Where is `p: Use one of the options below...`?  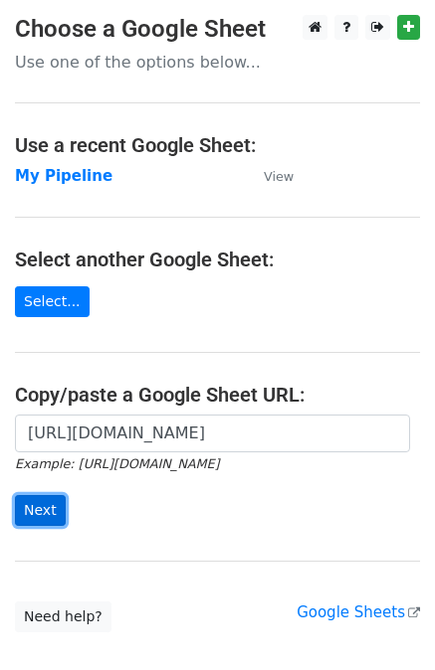 p: Use one of the options below... is located at coordinates (217, 62).